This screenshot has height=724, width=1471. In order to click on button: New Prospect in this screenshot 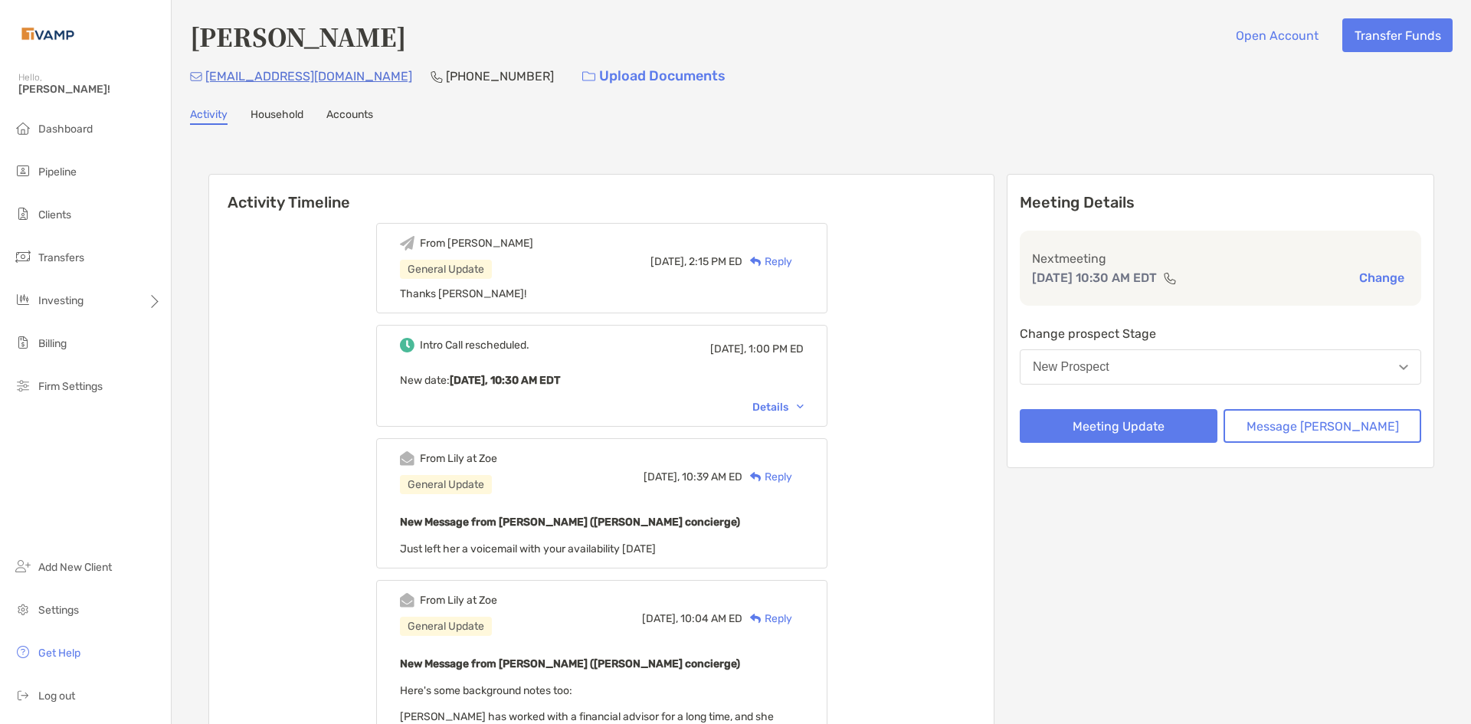, I will do `click(1220, 367)`.